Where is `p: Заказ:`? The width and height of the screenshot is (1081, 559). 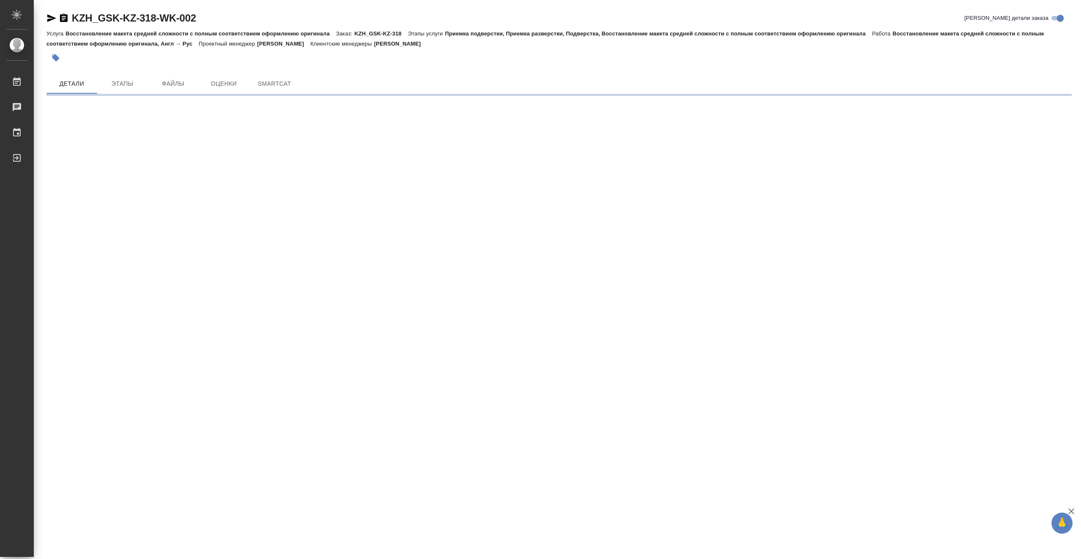
p: Заказ: is located at coordinates (345, 33).